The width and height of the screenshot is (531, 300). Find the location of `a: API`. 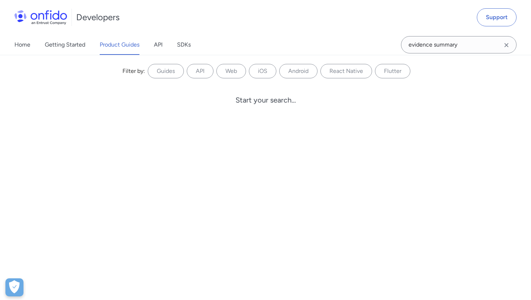

a: API is located at coordinates (158, 45).